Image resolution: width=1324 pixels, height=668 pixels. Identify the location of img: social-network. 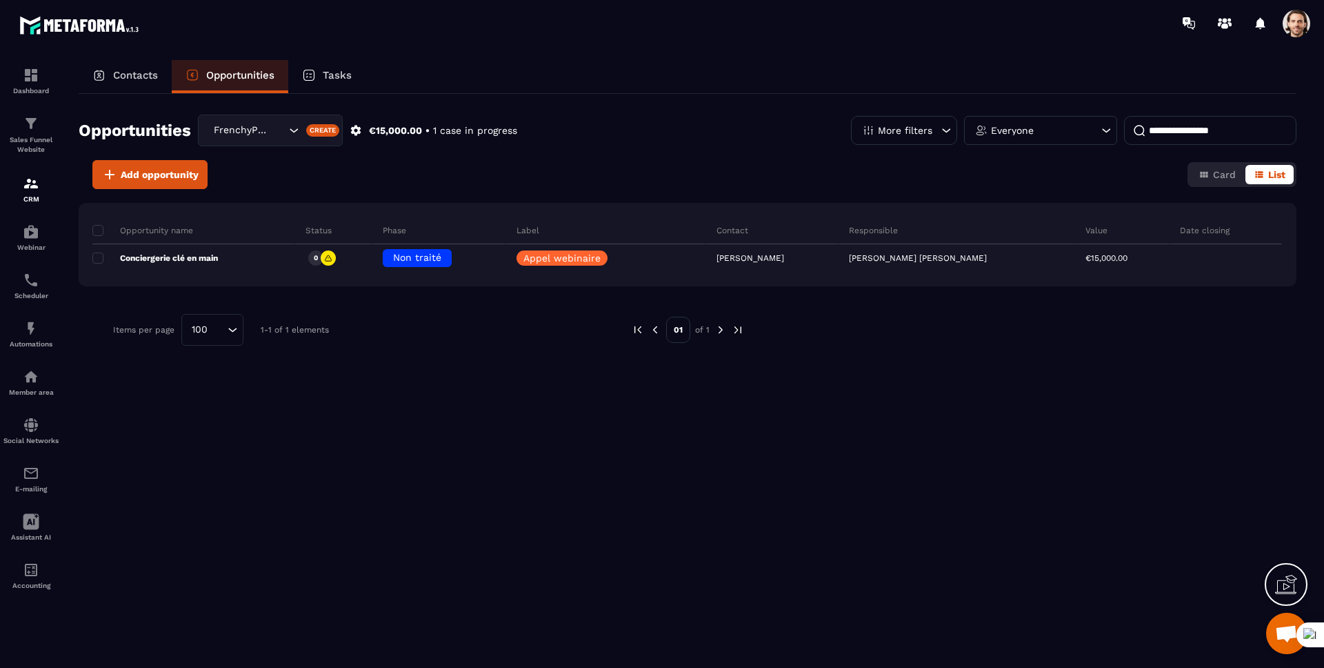
(31, 425).